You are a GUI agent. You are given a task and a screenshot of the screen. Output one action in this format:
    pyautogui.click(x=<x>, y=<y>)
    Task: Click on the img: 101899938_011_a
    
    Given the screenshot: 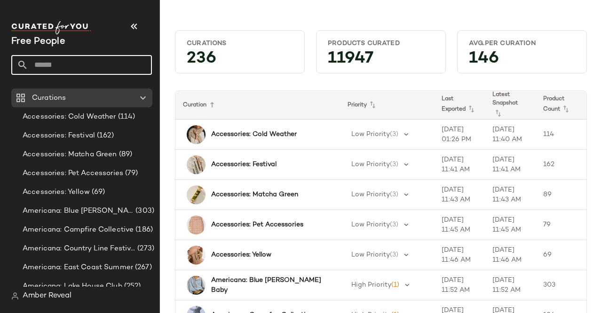 What is the action you would take?
    pyautogui.click(x=196, y=135)
    